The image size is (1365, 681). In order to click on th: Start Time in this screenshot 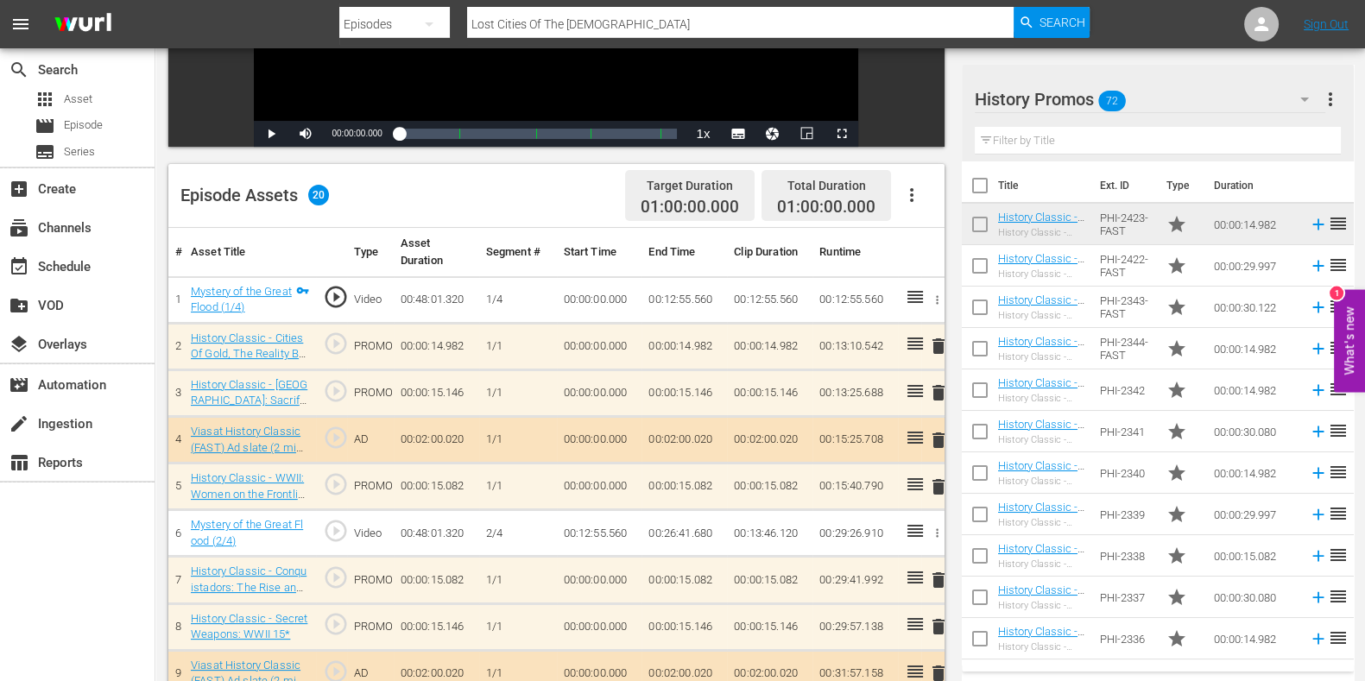, I will do `click(599, 252)`.